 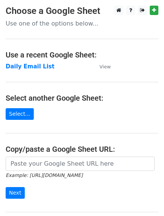 What do you see at coordinates (101, 66) in the screenshot?
I see `a: View` at bounding box center [101, 66].